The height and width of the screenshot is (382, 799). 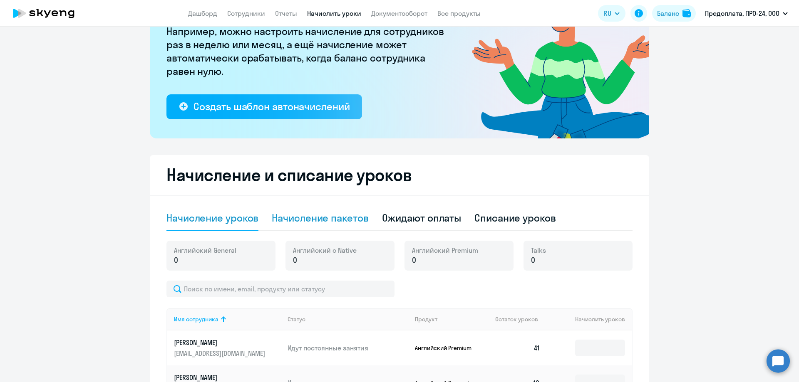 What do you see at coordinates (246, 13) in the screenshot?
I see `a: Сотрудники` at bounding box center [246, 13].